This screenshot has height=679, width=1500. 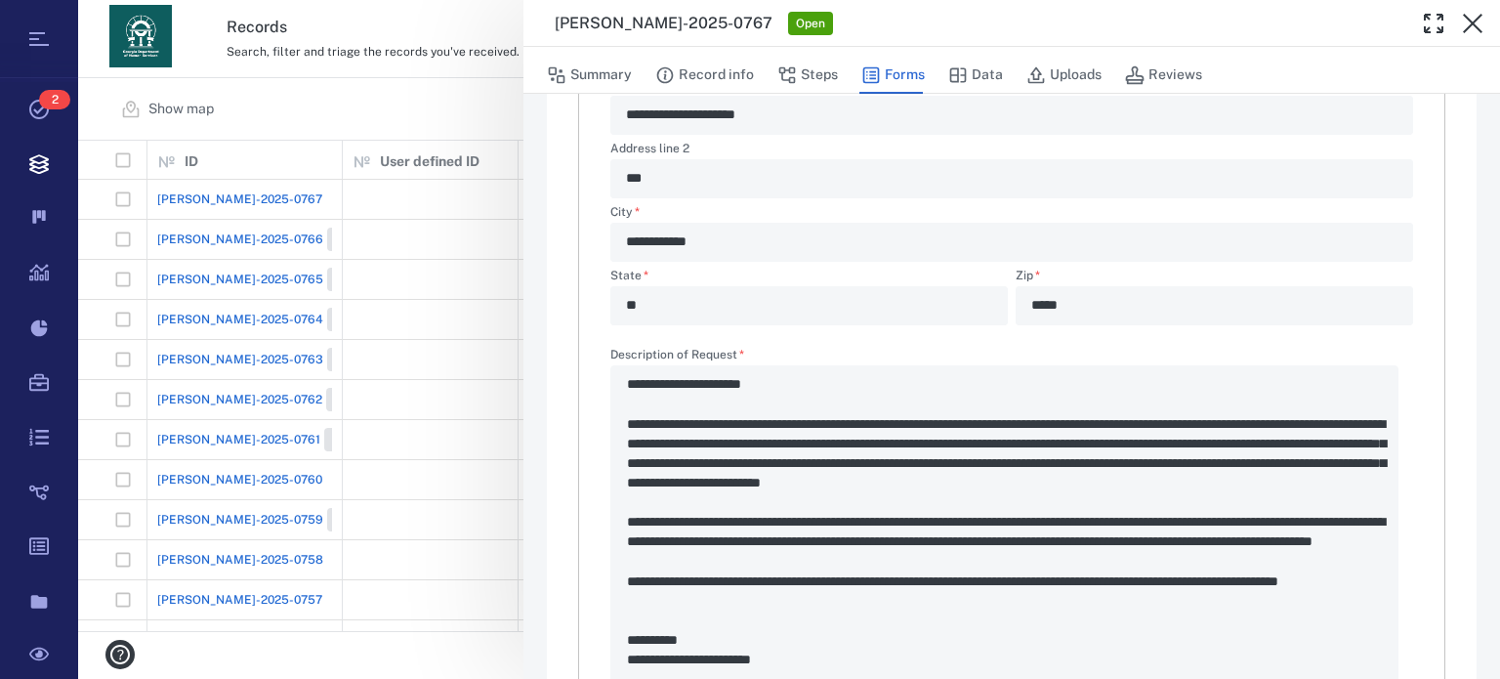 What do you see at coordinates (1012, 150) in the screenshot?
I see `label: Address line 2` at bounding box center [1012, 150].